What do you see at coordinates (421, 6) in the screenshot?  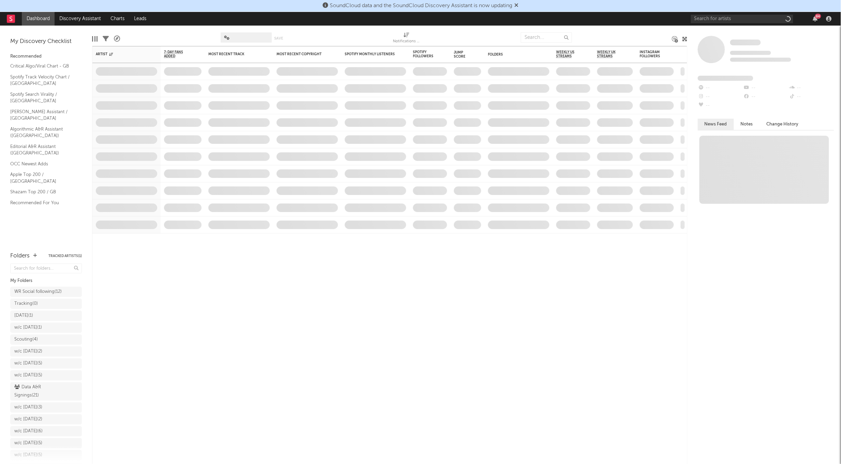 I see `span: SoundCloud data and the SoundCloud Discovery Assistant is now updating` at bounding box center [421, 6].